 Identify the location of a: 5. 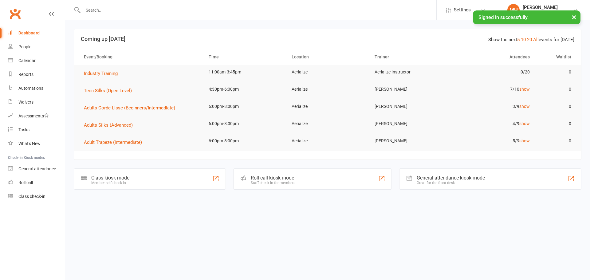
(519, 40).